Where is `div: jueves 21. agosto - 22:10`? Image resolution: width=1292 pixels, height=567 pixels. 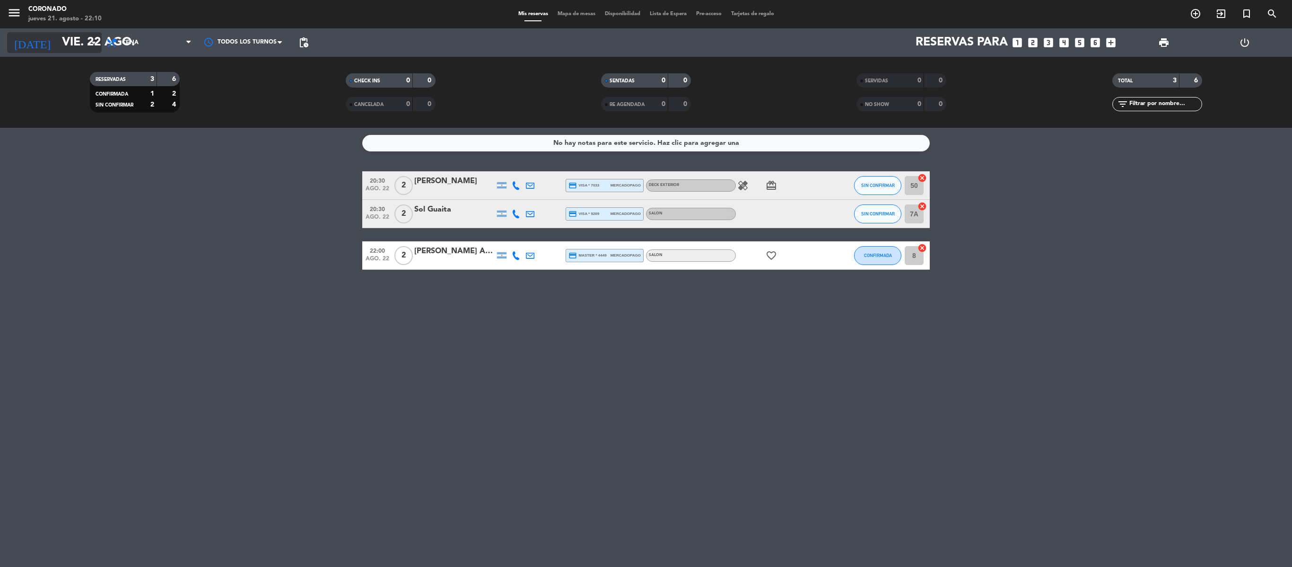 div: jueves 21. agosto - 22:10 is located at coordinates (65, 19).